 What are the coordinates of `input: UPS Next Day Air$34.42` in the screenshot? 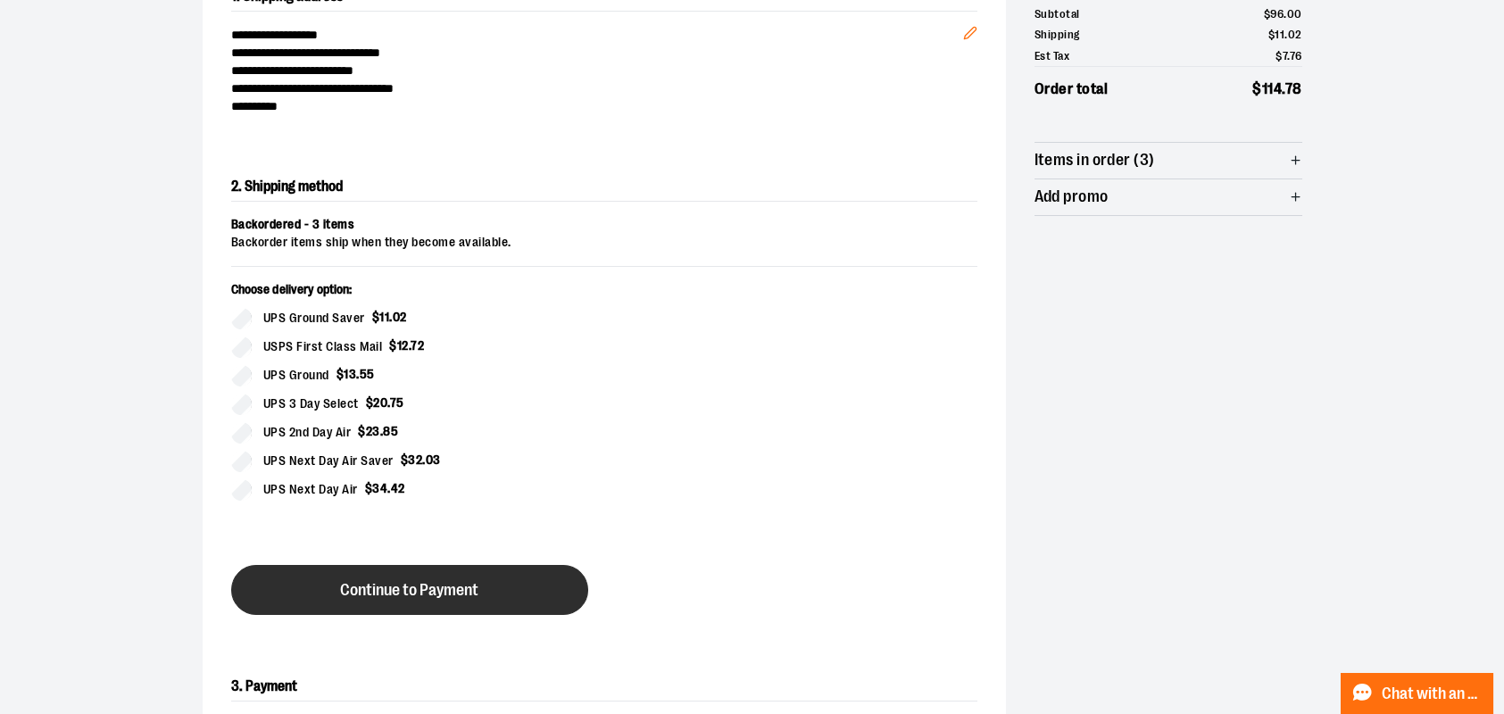 It's located at (242, 490).